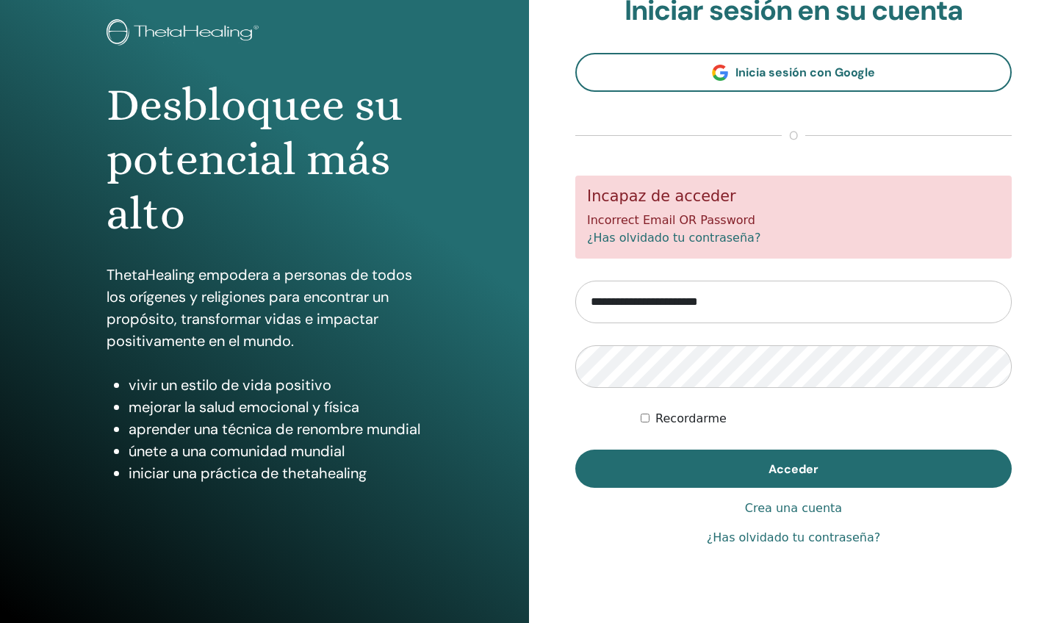  Describe the element at coordinates (794, 196) in the screenshot. I see `h5: Incapaz de acceder` at that location.